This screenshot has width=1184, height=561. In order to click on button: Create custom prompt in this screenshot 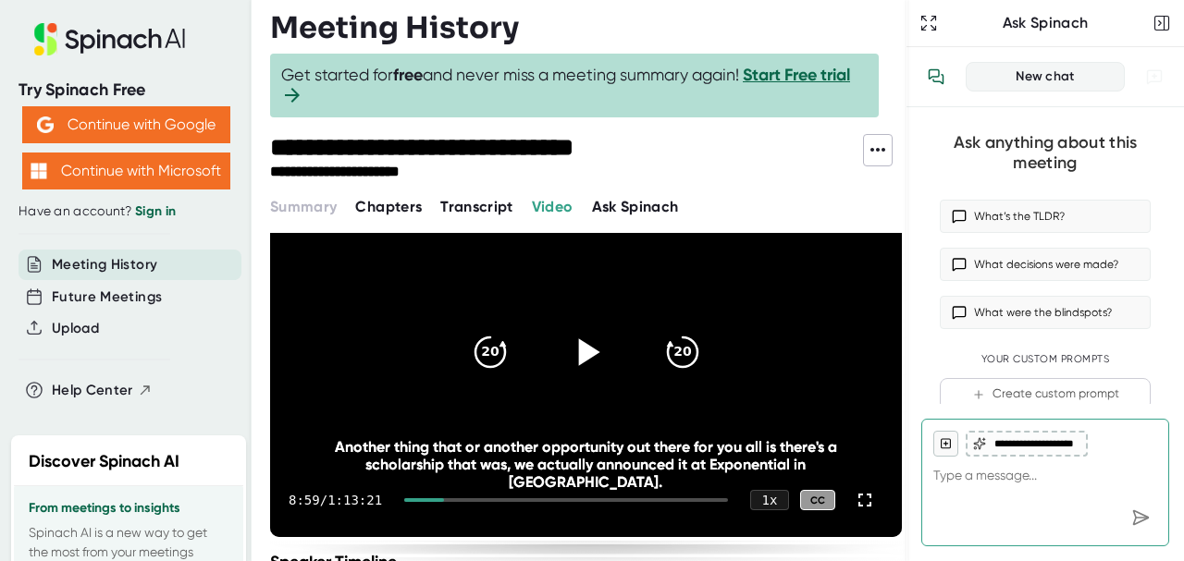, I will do `click(1045, 394)`.